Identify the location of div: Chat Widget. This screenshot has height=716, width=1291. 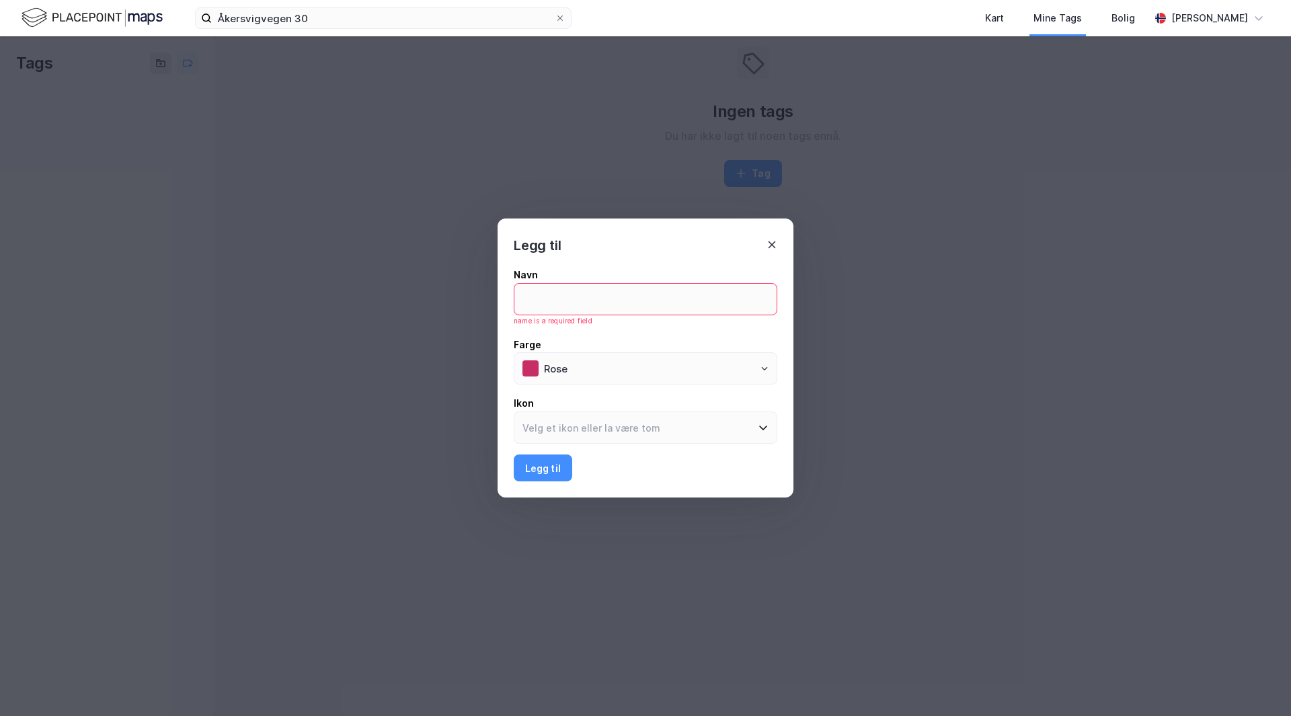
(1257, 684).